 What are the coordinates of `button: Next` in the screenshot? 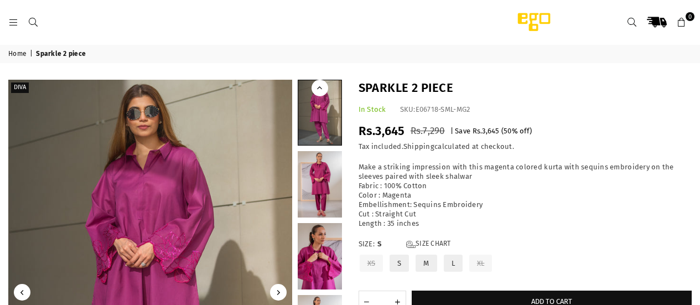 It's located at (278, 292).